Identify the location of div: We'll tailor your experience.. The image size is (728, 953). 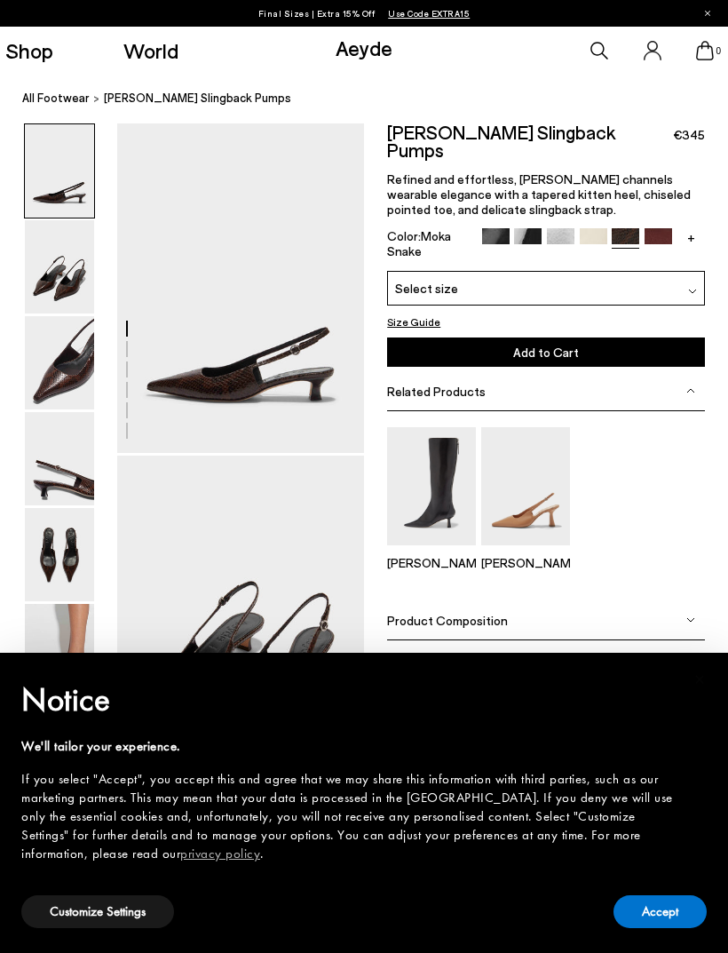
(350, 746).